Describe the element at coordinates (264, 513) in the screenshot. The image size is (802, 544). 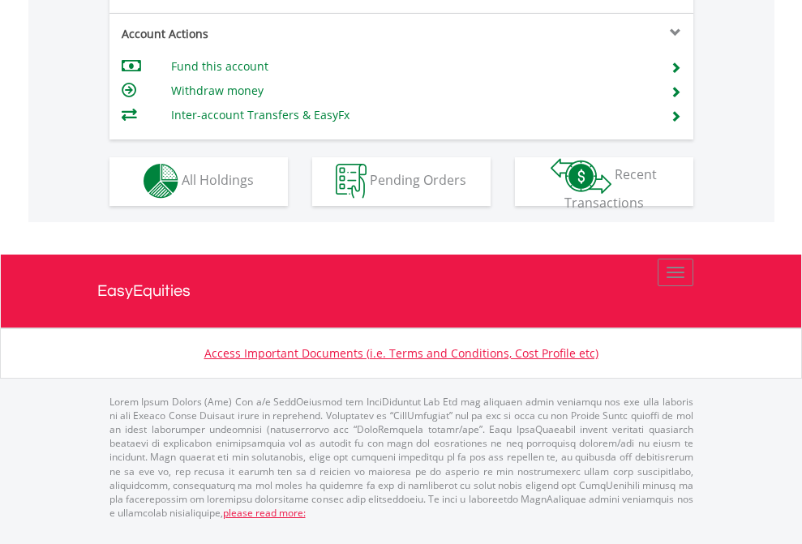
I see `a: please read more:` at that location.